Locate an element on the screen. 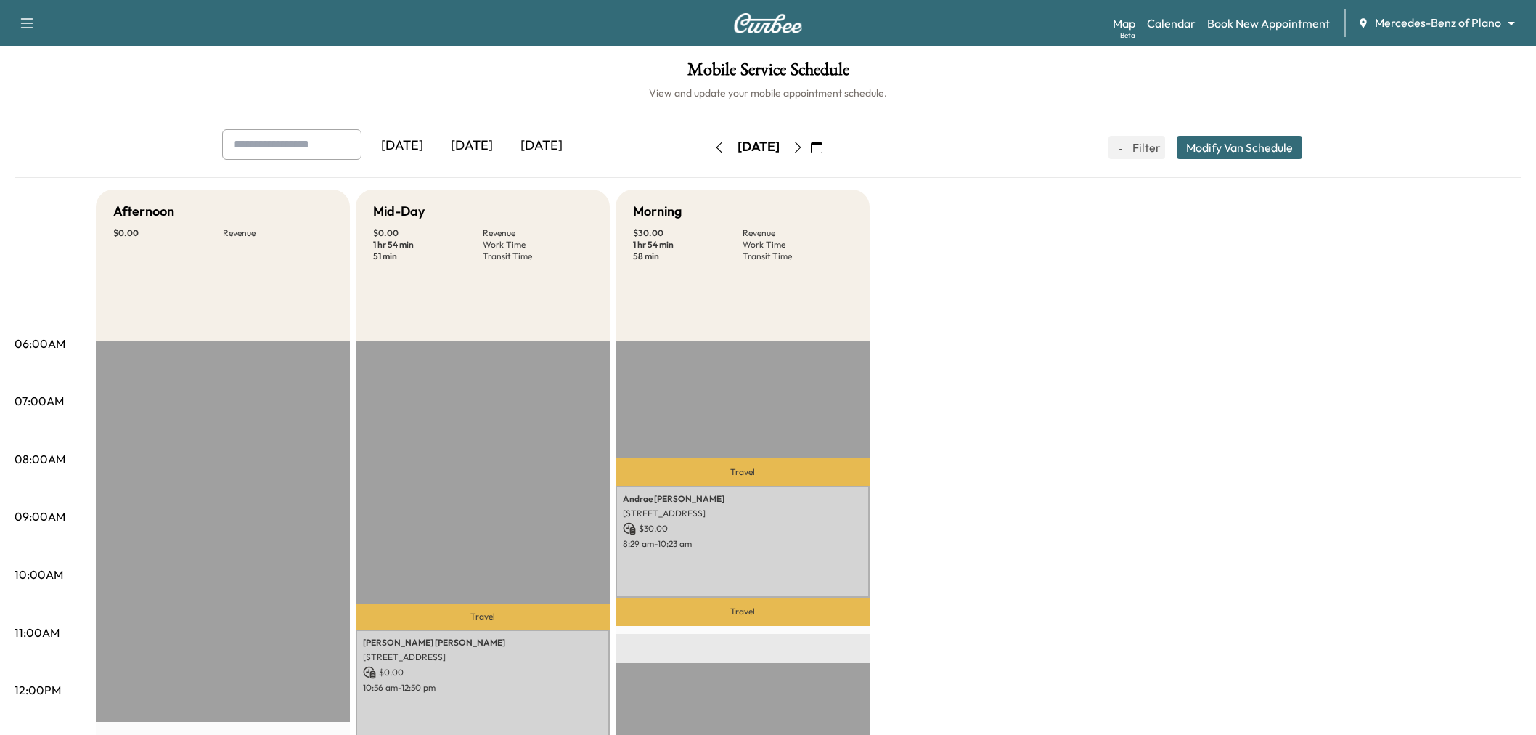 The height and width of the screenshot is (735, 1536). p: 10:00AM is located at coordinates (38, 574).